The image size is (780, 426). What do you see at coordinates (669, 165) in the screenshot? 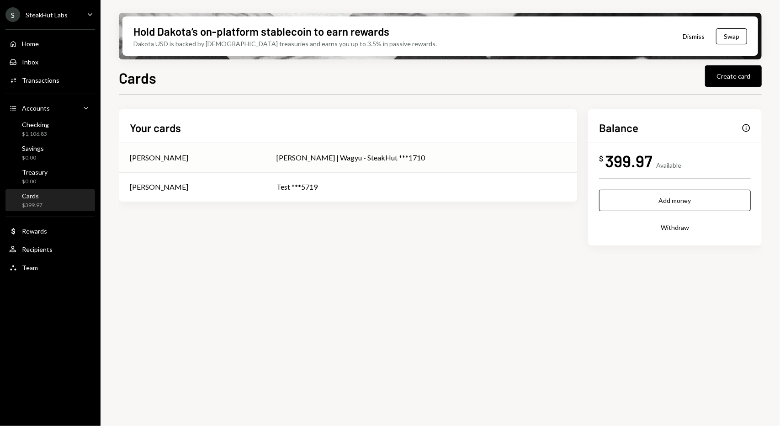
I see `div: Available` at bounding box center [669, 165].